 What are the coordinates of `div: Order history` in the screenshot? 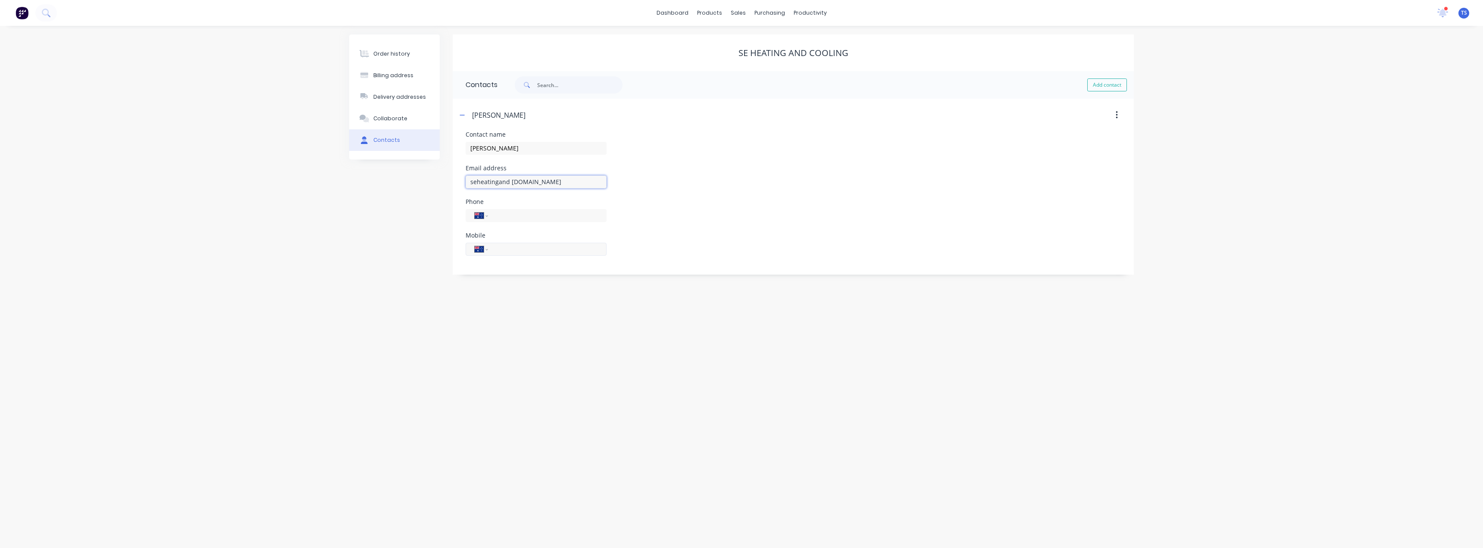 It's located at (392, 54).